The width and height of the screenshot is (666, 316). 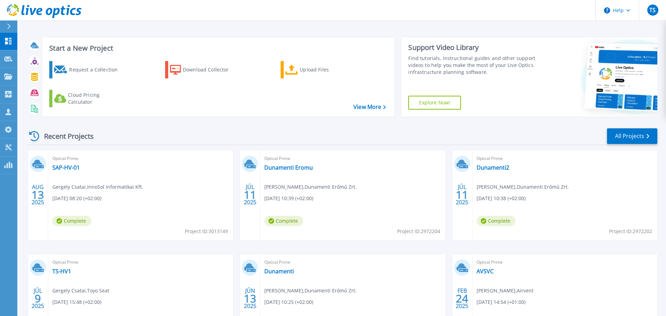 I want to click on span: TS, so click(x=652, y=10).